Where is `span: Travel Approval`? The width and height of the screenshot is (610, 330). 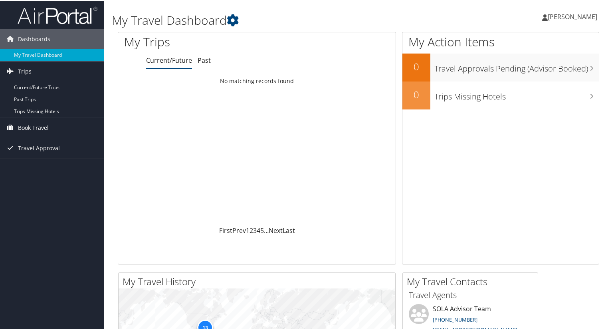 span: Travel Approval is located at coordinates (39, 147).